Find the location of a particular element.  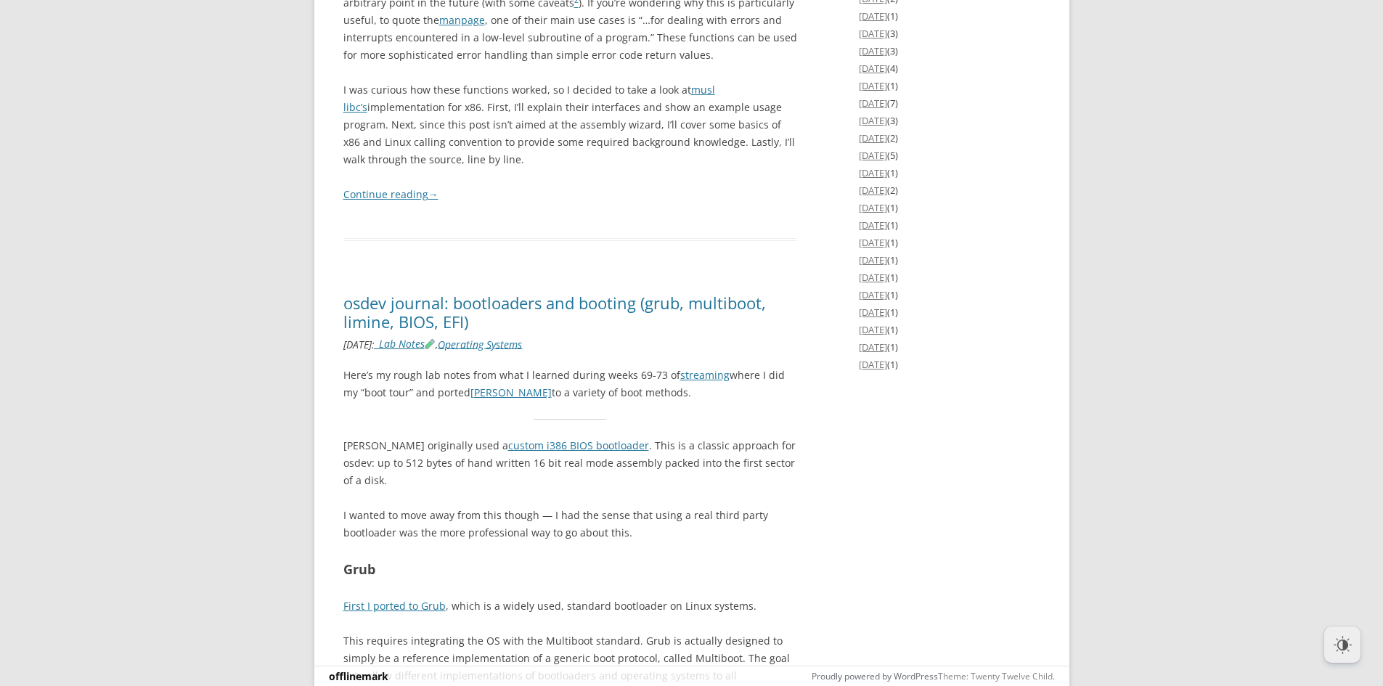

a: streaming is located at coordinates (705, 375).